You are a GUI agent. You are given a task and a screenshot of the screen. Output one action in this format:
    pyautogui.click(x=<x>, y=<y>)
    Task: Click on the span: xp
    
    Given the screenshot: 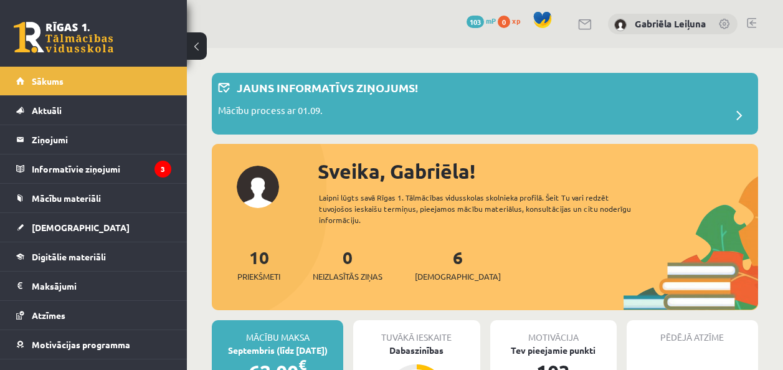 What is the action you would take?
    pyautogui.click(x=516, y=21)
    